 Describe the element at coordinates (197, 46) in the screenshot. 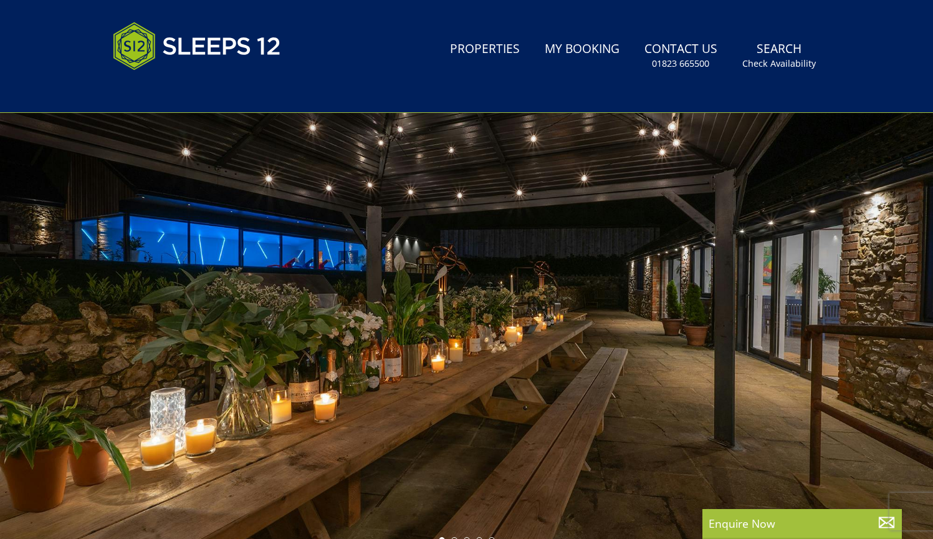

I see `img: Sleeps 12` at that location.